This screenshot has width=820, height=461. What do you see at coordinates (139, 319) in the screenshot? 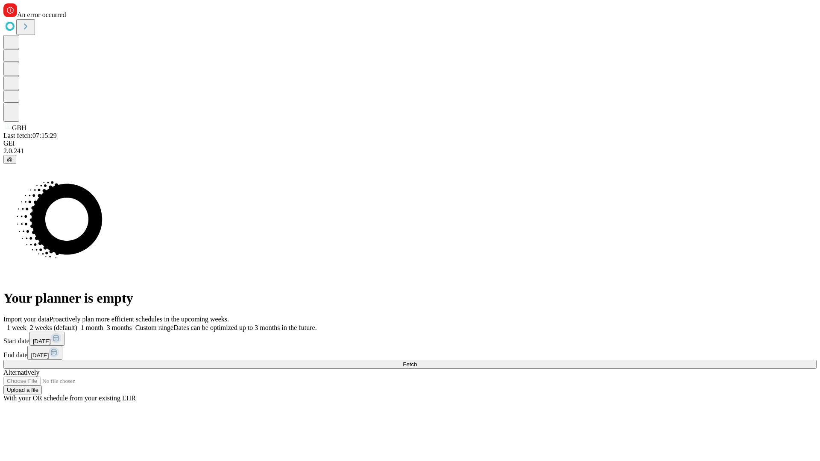
I see `span: Proactively plan more efficient schedules in the upcoming weeks.` at bounding box center [139, 319].